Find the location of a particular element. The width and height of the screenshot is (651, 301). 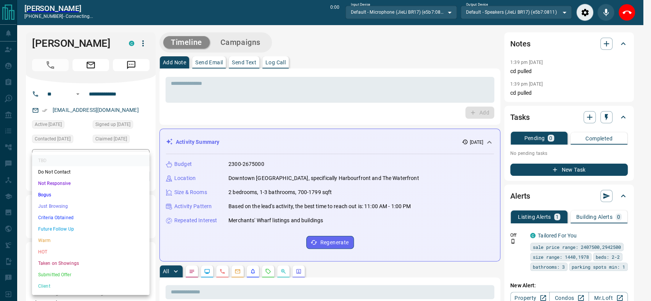

li: Criteria Obtained is located at coordinates (91, 218).